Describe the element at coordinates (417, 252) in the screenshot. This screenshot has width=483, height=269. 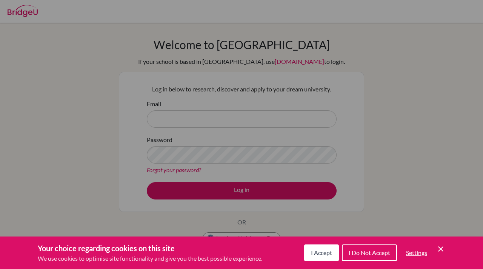
I see `span: Settings` at that location.